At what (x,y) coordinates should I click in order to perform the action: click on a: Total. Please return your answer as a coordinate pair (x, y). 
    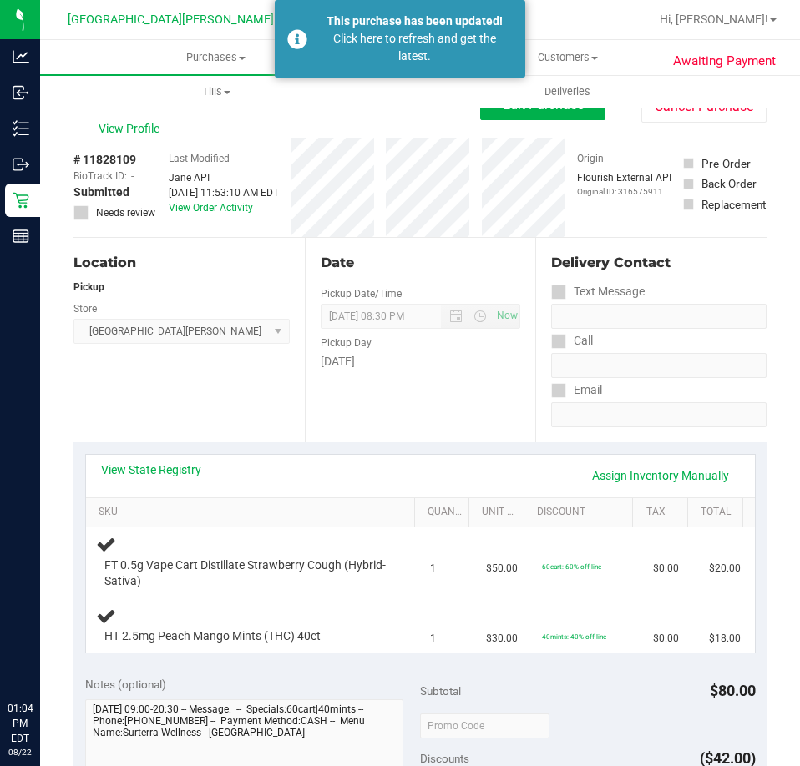
    Looking at the image, I should click on (718, 513).